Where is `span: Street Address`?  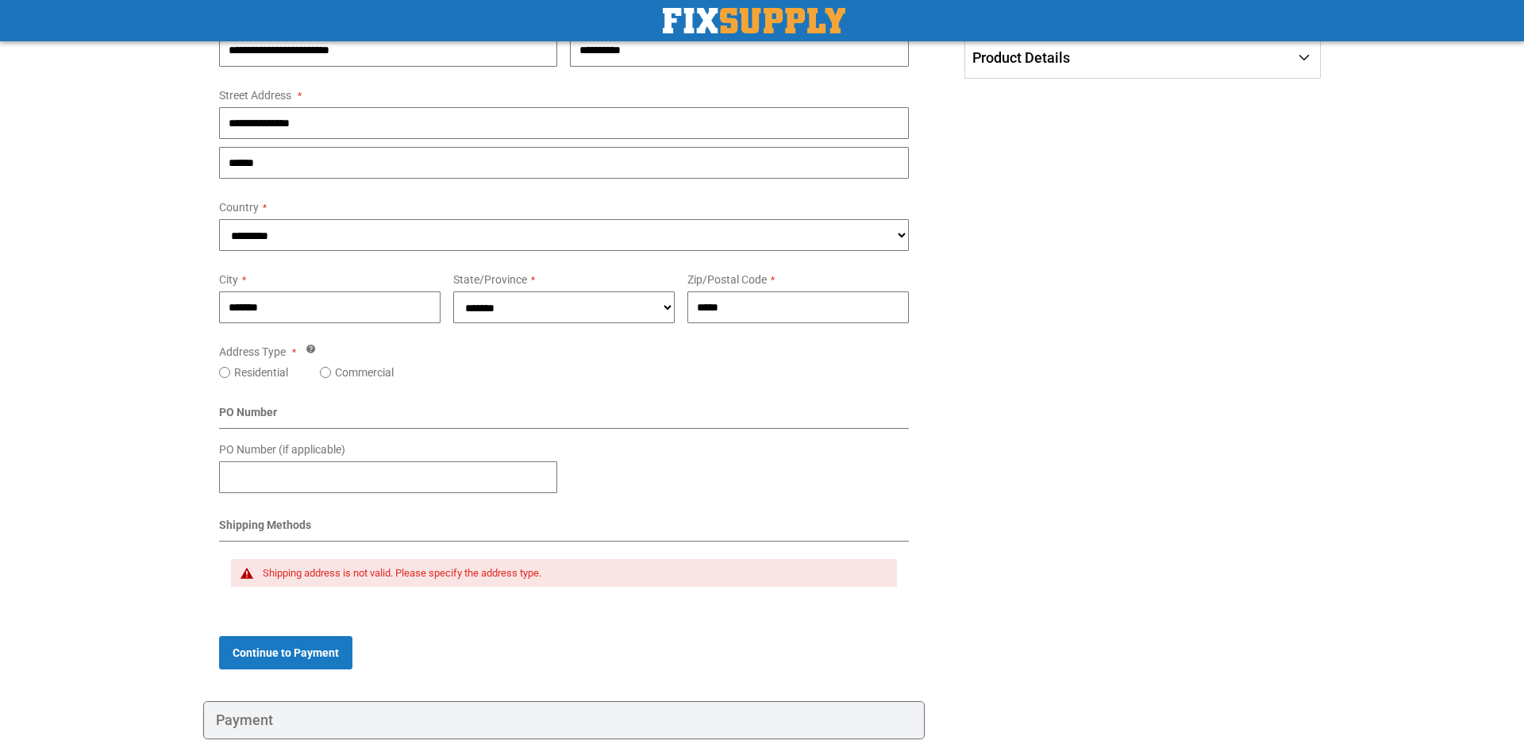
span: Street Address is located at coordinates (255, 95).